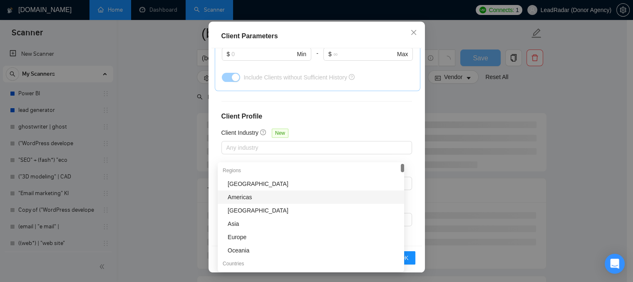 The height and width of the screenshot is (282, 633). What do you see at coordinates (317, 36) in the screenshot?
I see `div: Client Parameters` at bounding box center [317, 36].